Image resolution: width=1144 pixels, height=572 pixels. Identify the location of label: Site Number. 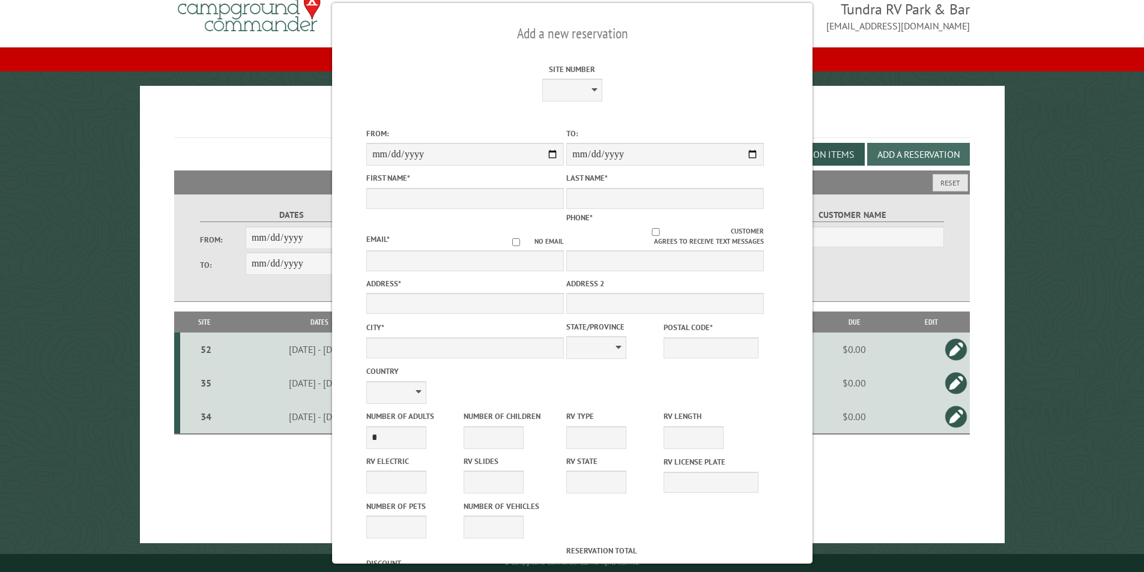
(572, 69).